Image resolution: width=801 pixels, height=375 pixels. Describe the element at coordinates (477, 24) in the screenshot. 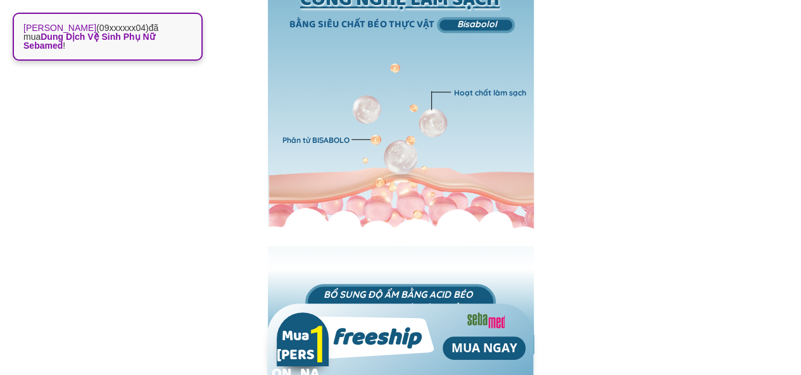

I see `h3: Bisabolol` at that location.